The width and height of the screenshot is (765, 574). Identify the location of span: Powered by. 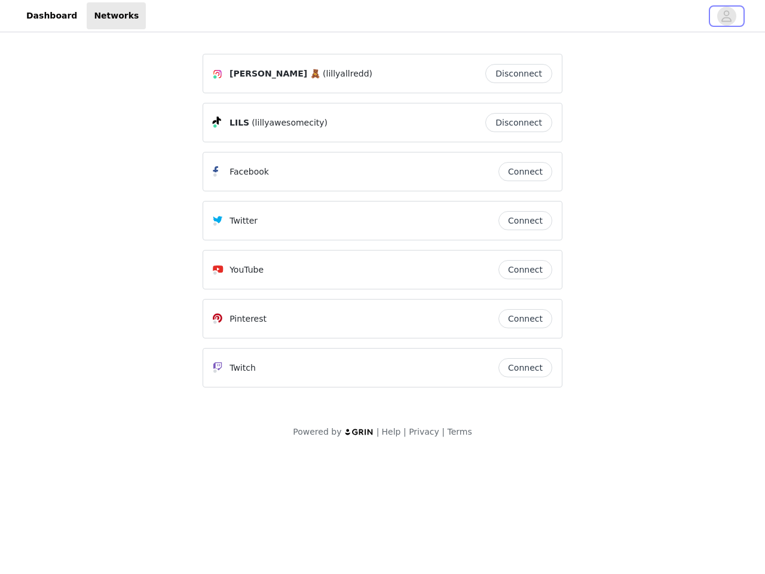
(317, 432).